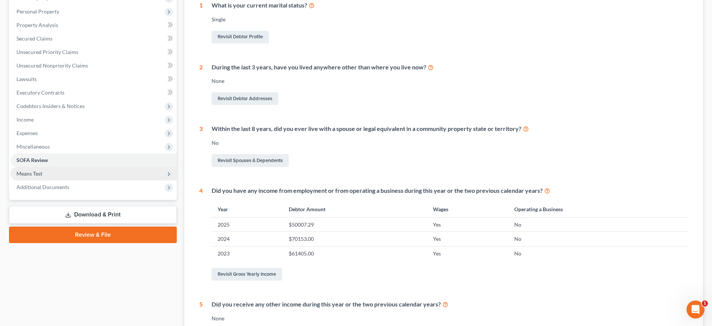 The width and height of the screenshot is (712, 326). I want to click on a: Unsecured Nonpriority Claims, so click(94, 66).